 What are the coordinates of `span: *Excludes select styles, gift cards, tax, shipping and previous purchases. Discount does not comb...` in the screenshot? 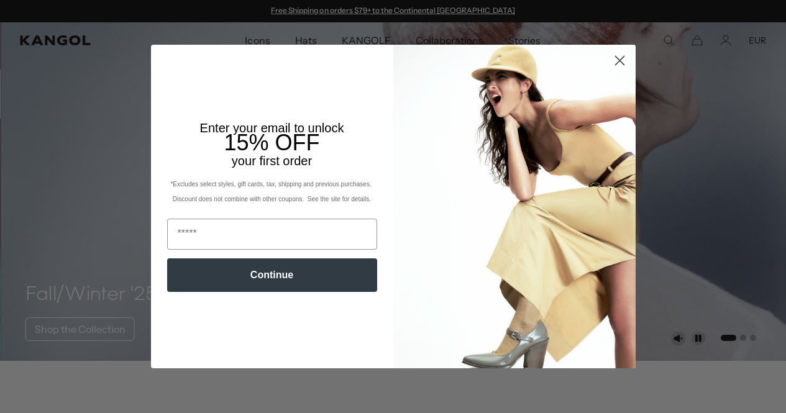 It's located at (271, 191).